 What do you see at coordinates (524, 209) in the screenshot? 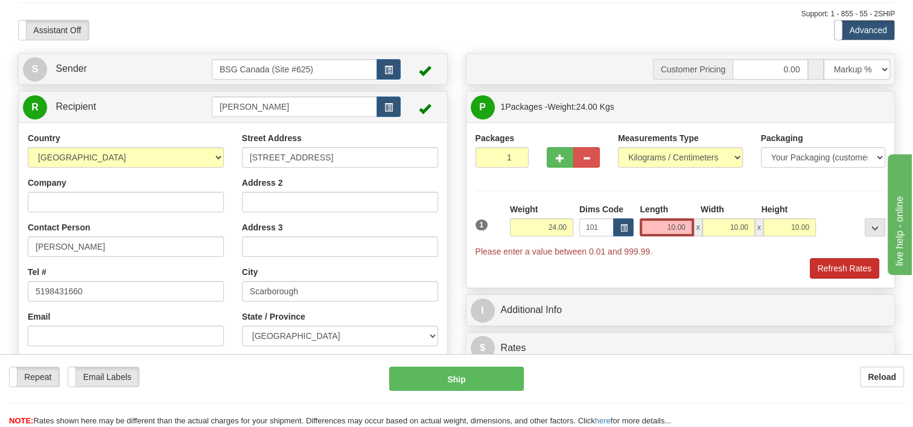
I see `label: Weight` at bounding box center [524, 209].